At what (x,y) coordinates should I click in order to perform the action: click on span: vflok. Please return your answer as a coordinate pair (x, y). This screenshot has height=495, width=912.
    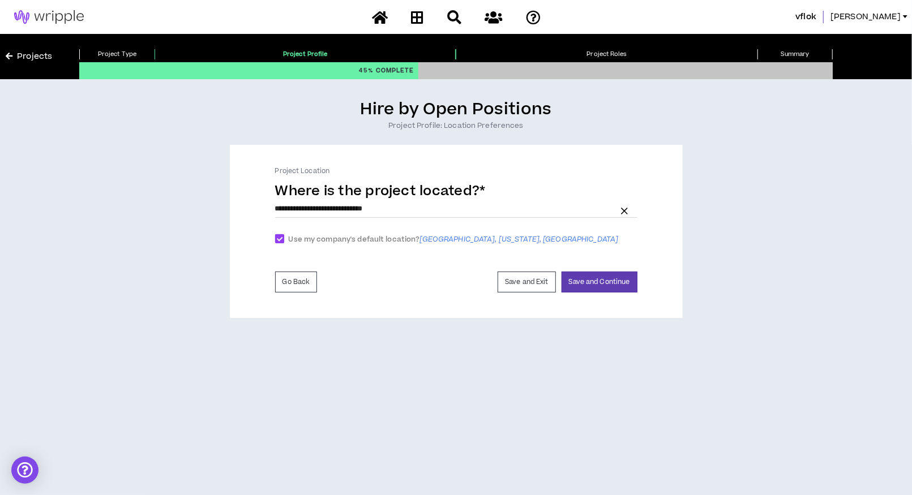
    Looking at the image, I should click on (806, 17).